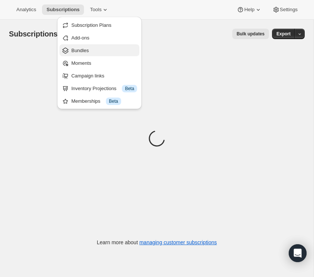  What do you see at coordinates (251, 34) in the screenshot?
I see `span: Bulk updates` at bounding box center [251, 34].